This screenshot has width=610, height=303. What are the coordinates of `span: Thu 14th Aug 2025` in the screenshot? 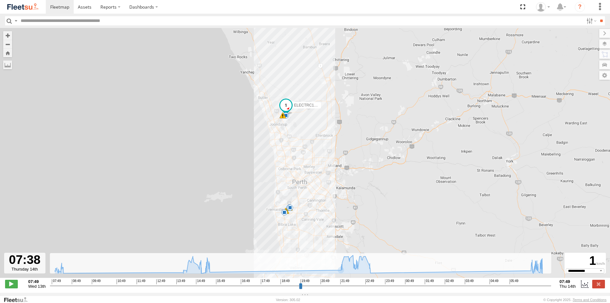 It's located at (567, 286).